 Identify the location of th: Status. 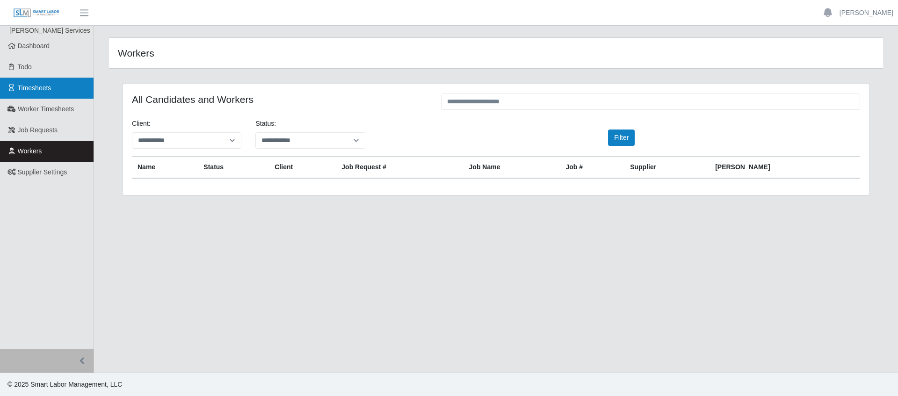
(233, 167).